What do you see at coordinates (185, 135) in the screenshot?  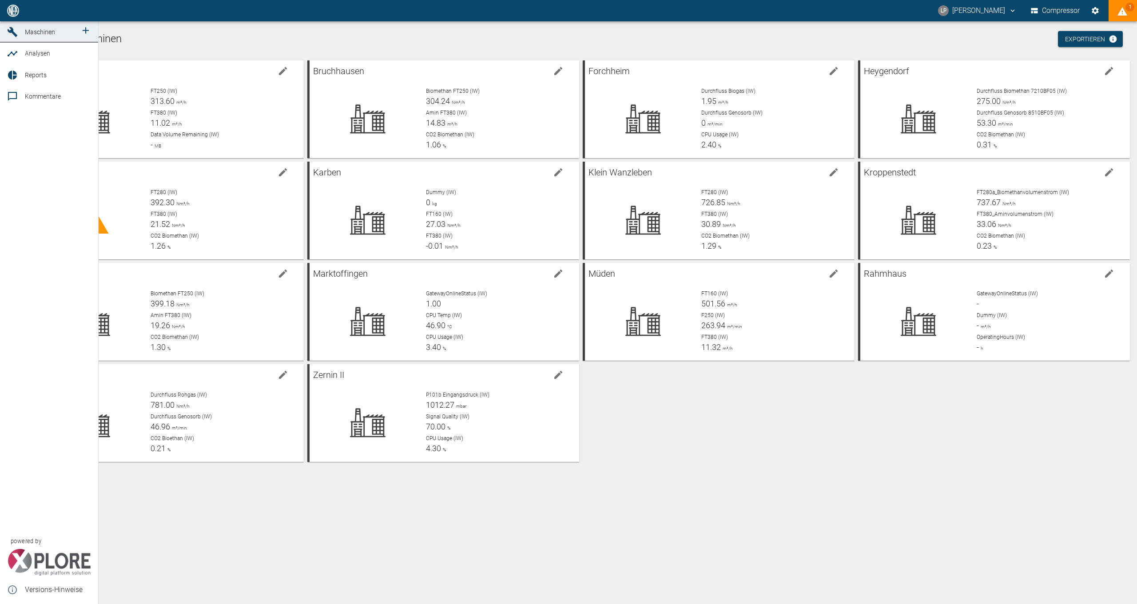 I see `span: Data Volume Remaining (IW)` at bounding box center [185, 135].